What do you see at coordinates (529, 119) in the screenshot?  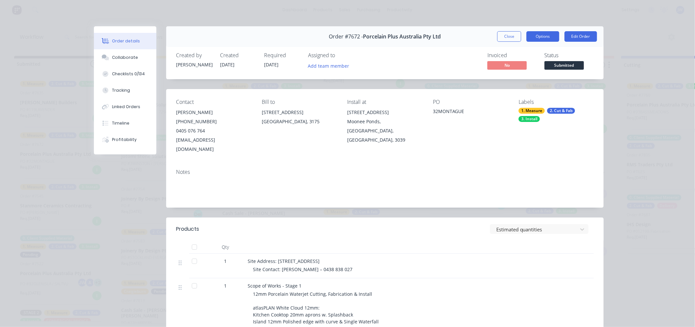 I see `div: 3. Install` at bounding box center [529, 119].